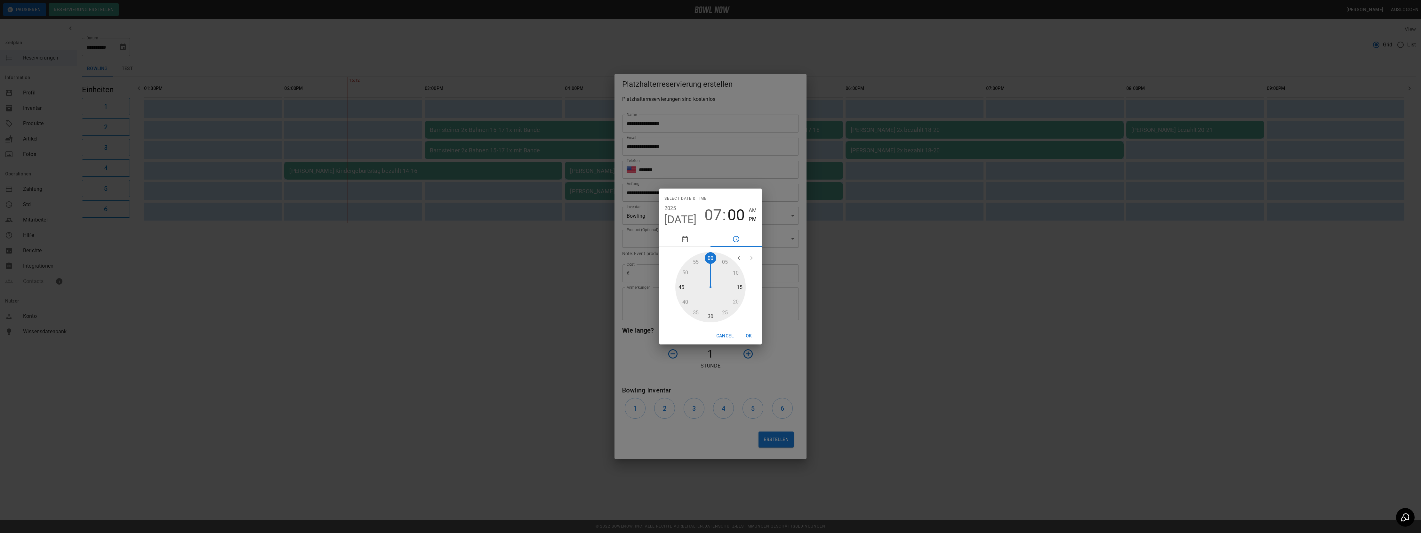 This screenshot has width=1421, height=533. What do you see at coordinates (739, 258) in the screenshot?
I see `button: open previous view` at bounding box center [739, 258].